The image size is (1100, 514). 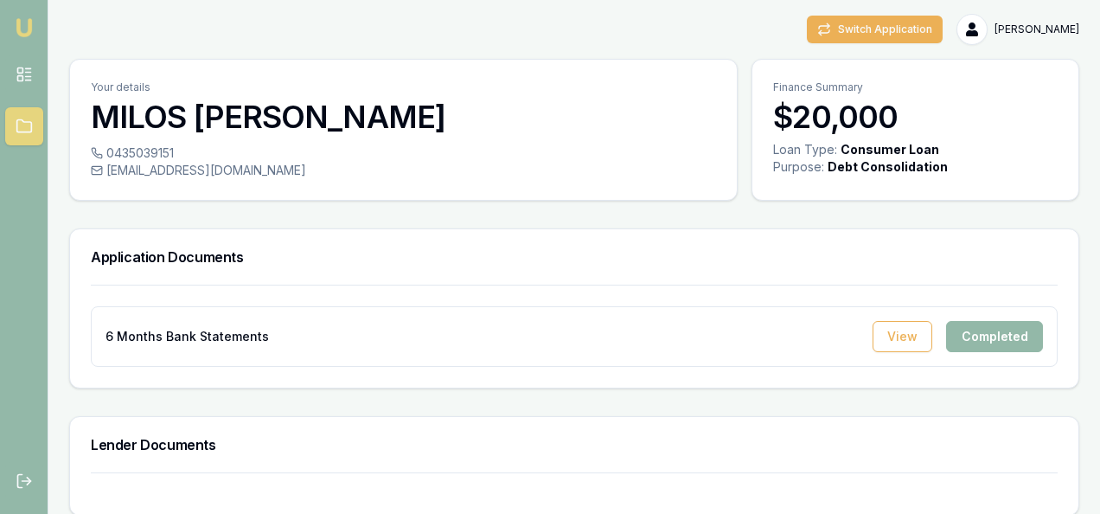 What do you see at coordinates (890, 150) in the screenshot?
I see `div: Consumer Loan` at bounding box center [890, 150].